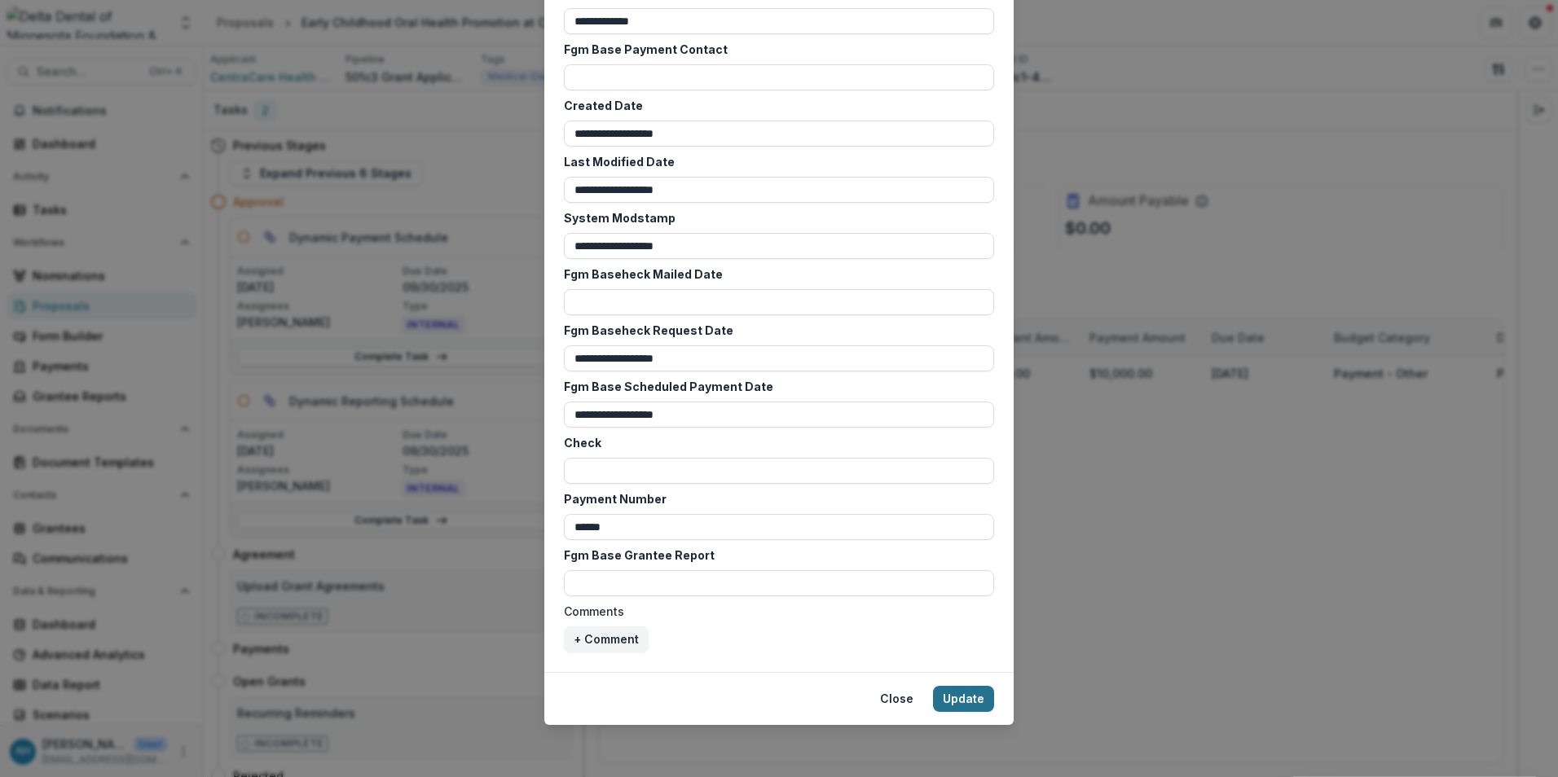 The width and height of the screenshot is (1558, 777). Describe the element at coordinates (774, 386) in the screenshot. I see `label: Fgm Base Scheduled Payment Date` at that location.